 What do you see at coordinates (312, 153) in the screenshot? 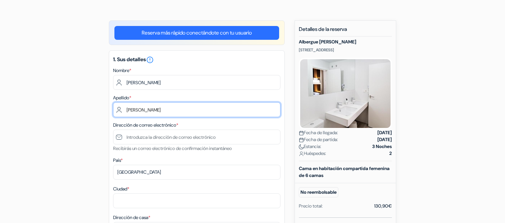
I see `span: Huéspedes:` at bounding box center [312, 153].